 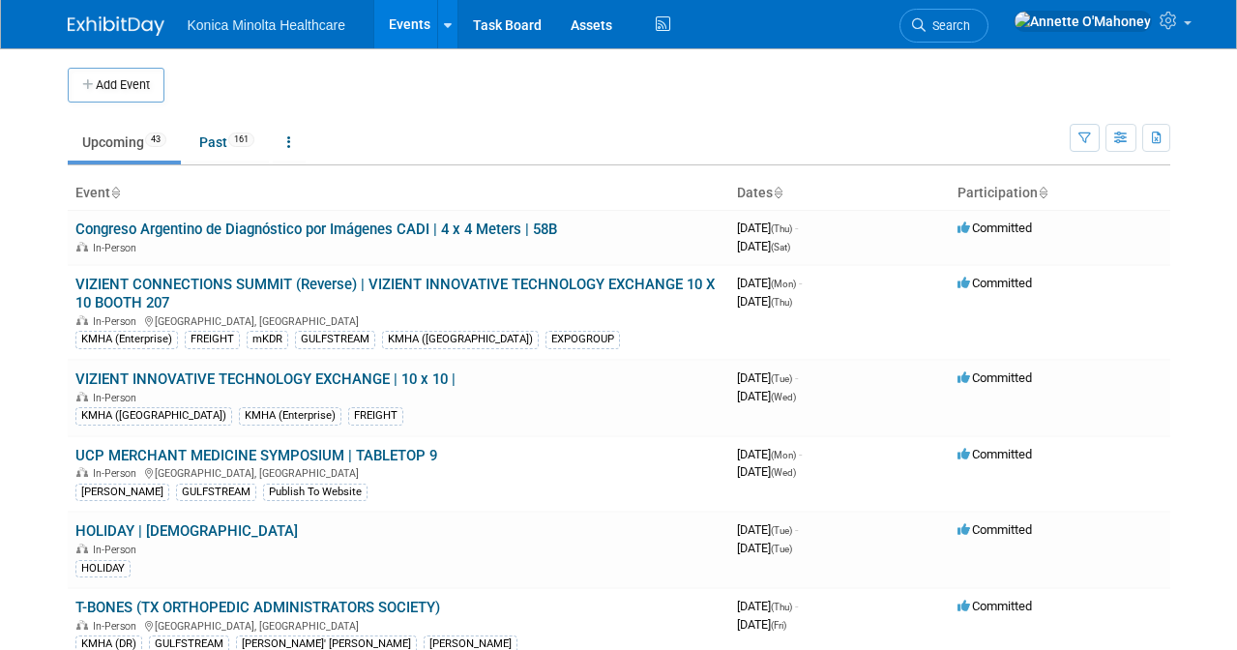 What do you see at coordinates (257, 608) in the screenshot?
I see `a: T-BONES (TX ORTHOPEDIC ADMINISTRATORS SOCIETY)` at bounding box center [257, 608].